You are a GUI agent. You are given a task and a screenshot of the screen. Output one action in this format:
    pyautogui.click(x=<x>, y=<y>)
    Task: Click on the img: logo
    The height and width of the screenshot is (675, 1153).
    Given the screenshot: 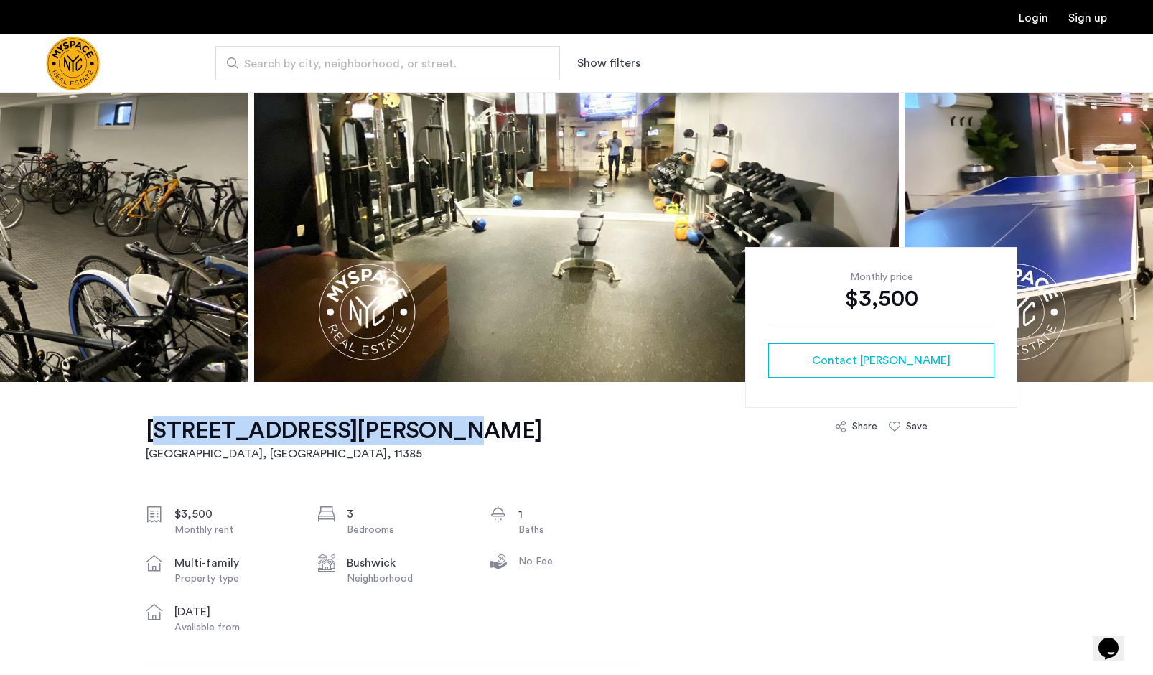 What is the action you would take?
    pyautogui.click(x=73, y=63)
    